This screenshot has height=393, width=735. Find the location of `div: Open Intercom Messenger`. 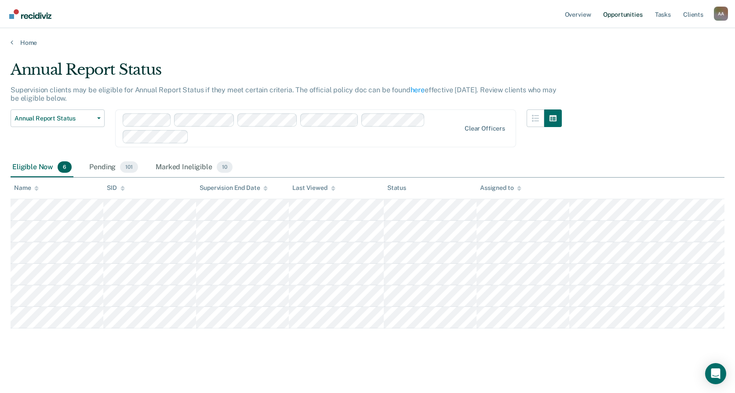

div: Open Intercom Messenger is located at coordinates (716, 374).